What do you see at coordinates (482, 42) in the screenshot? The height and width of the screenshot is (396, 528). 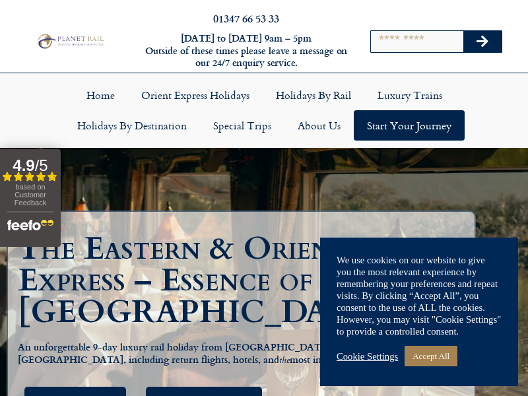 I see `button: Search` at bounding box center [482, 42].